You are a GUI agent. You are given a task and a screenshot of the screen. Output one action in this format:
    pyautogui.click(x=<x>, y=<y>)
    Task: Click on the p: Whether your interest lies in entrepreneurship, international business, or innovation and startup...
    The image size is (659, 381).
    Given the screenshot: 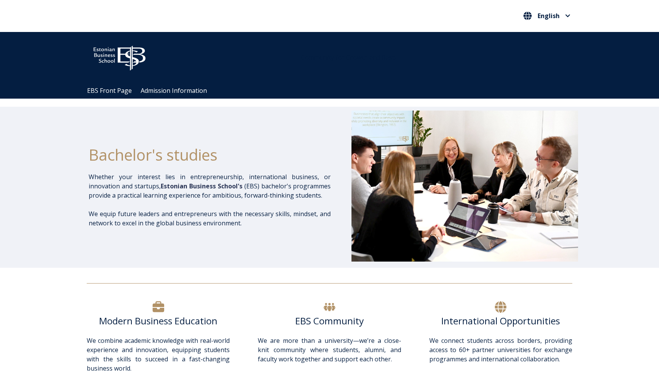 What is the action you would take?
    pyautogui.click(x=210, y=186)
    